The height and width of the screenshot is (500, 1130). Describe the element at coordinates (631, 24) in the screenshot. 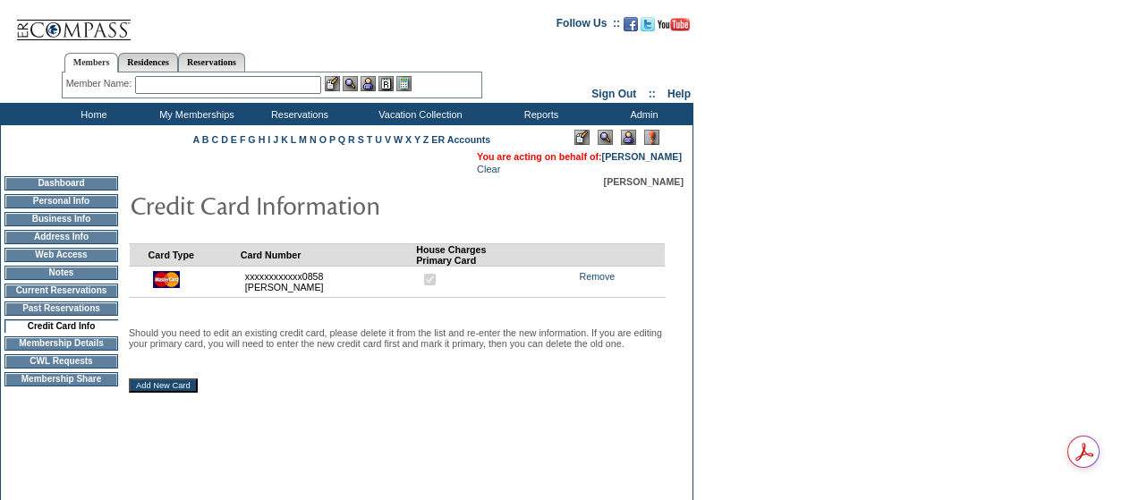

I see `img: Become our fan on Facebook` at that location.